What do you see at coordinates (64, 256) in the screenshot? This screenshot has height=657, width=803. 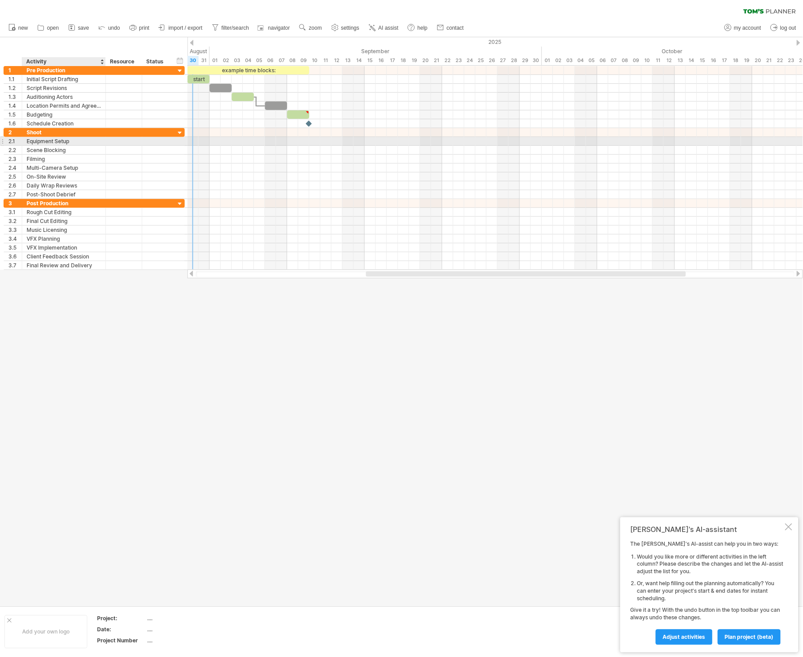 I see `div: Client Feedback Session` at bounding box center [64, 256].